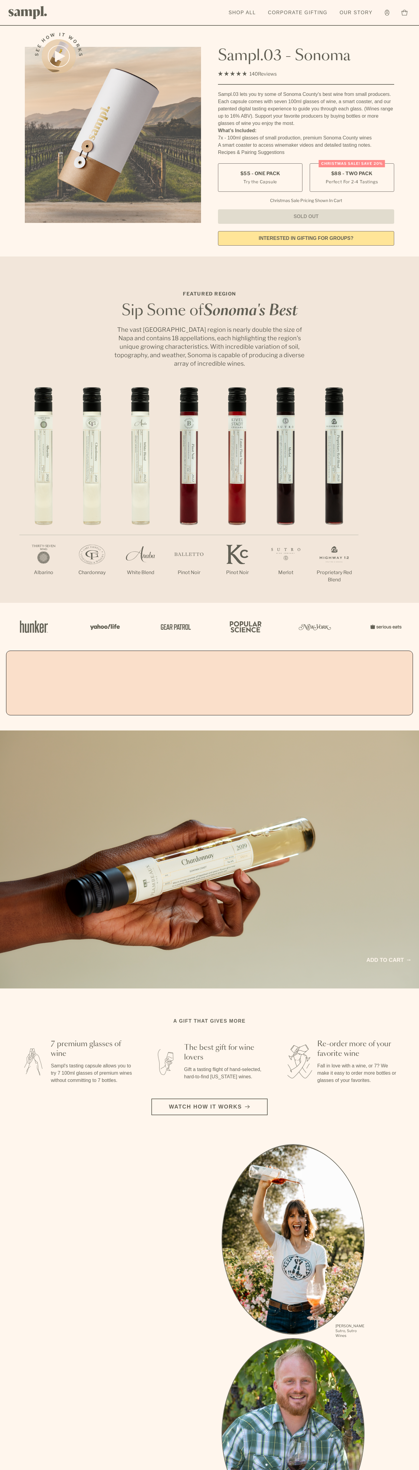 This screenshot has height=1470, width=419. I want to click on p: Sampl's tasting capsule allows you to try 7 100ml glasses of premium wines without committing to ..., so click(92, 1073).